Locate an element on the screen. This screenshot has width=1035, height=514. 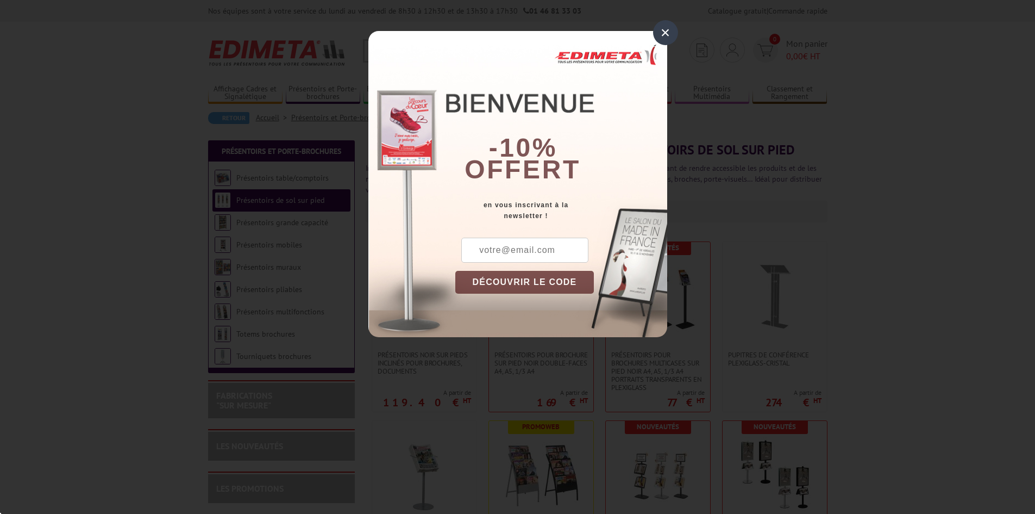
input: votre@email.com is located at coordinates (525, 250).